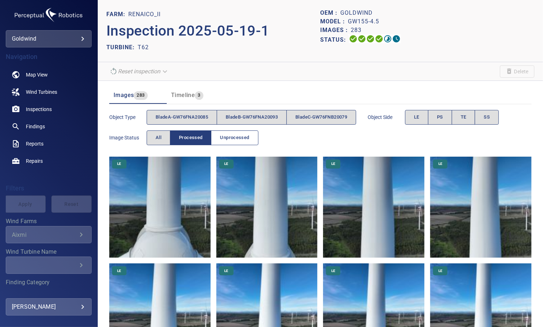 The width and height of the screenshot is (543, 327). What do you see at coordinates (517, 72) in the screenshot?
I see `span: Unable to delete the inspection due to your user permissions` at bounding box center [517, 72].